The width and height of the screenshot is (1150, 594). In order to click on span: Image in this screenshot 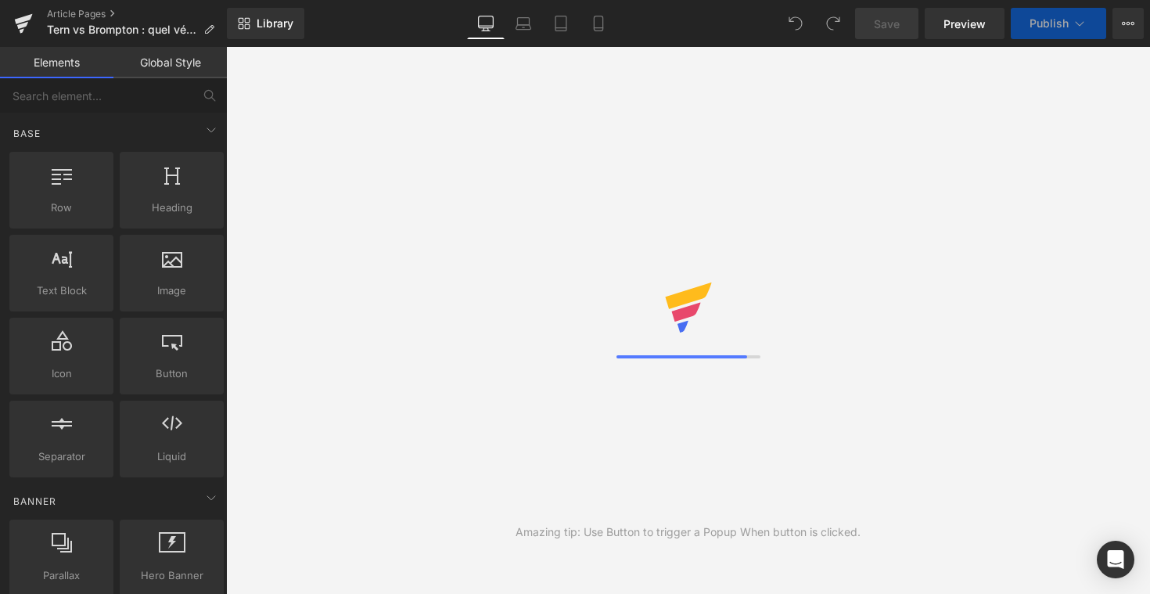, I will do `click(171, 290)`.